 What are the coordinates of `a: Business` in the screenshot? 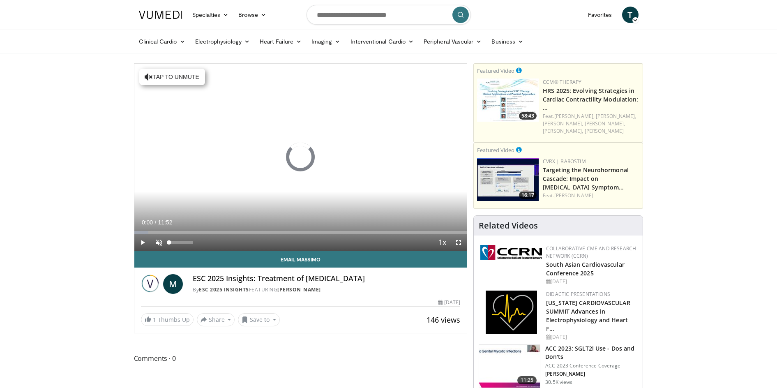 It's located at (507, 41).